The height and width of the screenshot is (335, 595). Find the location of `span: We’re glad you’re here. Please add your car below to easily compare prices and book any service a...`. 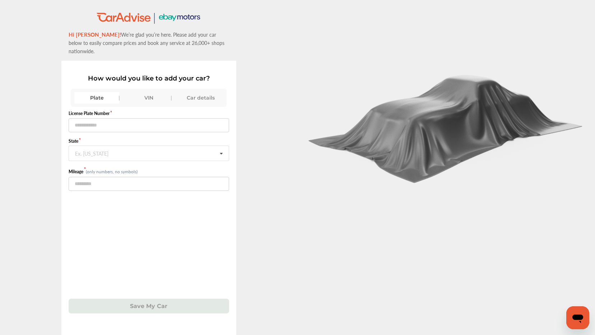

span: We’re glad you’re here. Please add your car below to easily compare prices and book any service a... is located at coordinates (147, 43).